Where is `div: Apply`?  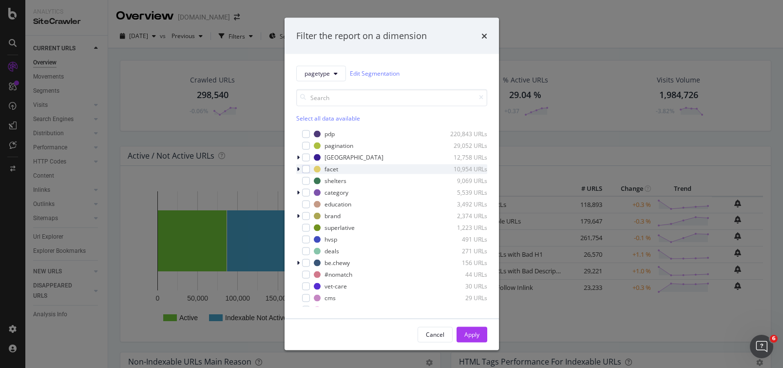
div: Apply is located at coordinates (472, 334).